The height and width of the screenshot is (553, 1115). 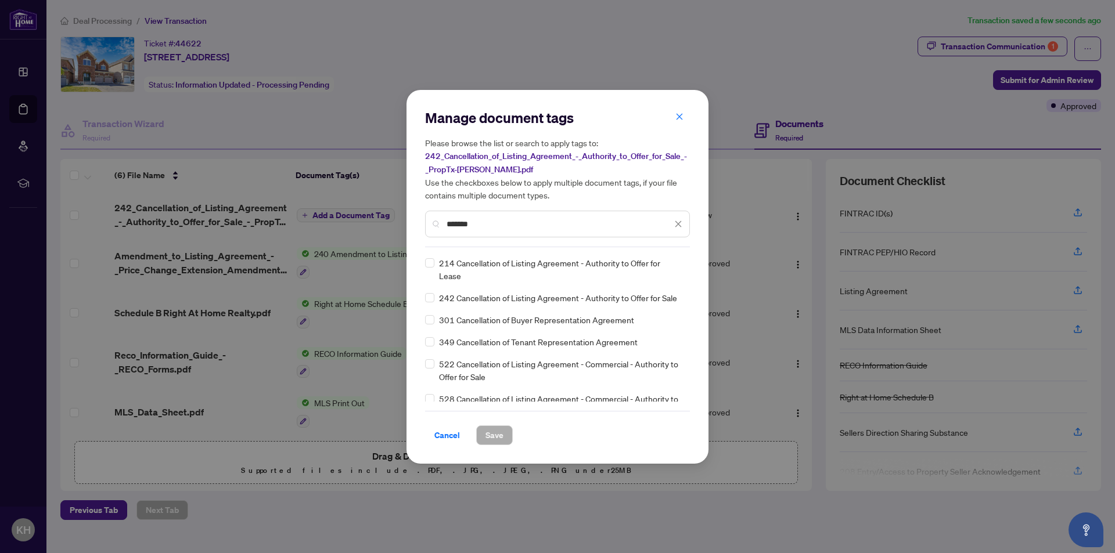 I want to click on button: Cancel, so click(x=447, y=435).